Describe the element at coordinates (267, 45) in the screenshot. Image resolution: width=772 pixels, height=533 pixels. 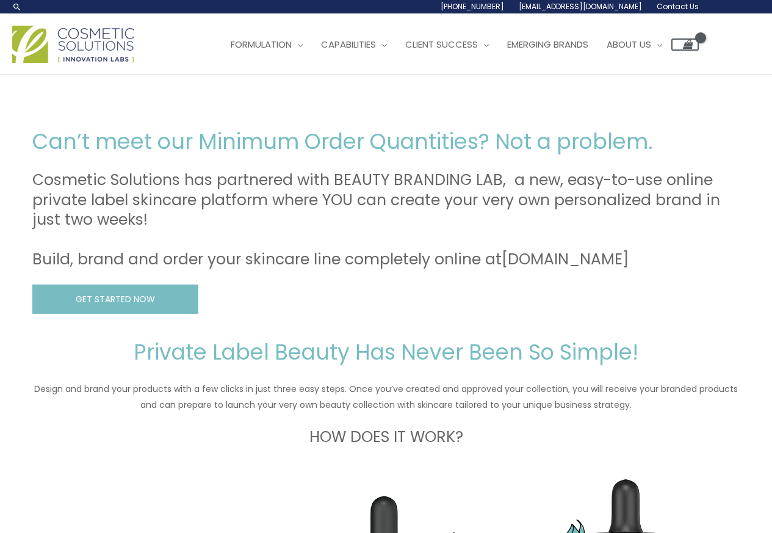
I see `a: Formulation` at that location.